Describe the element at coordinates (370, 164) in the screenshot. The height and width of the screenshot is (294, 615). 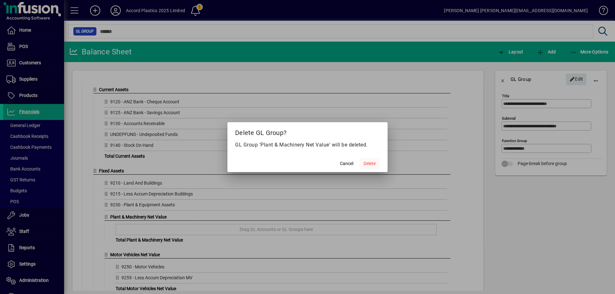
I see `button: Delete` at that location.